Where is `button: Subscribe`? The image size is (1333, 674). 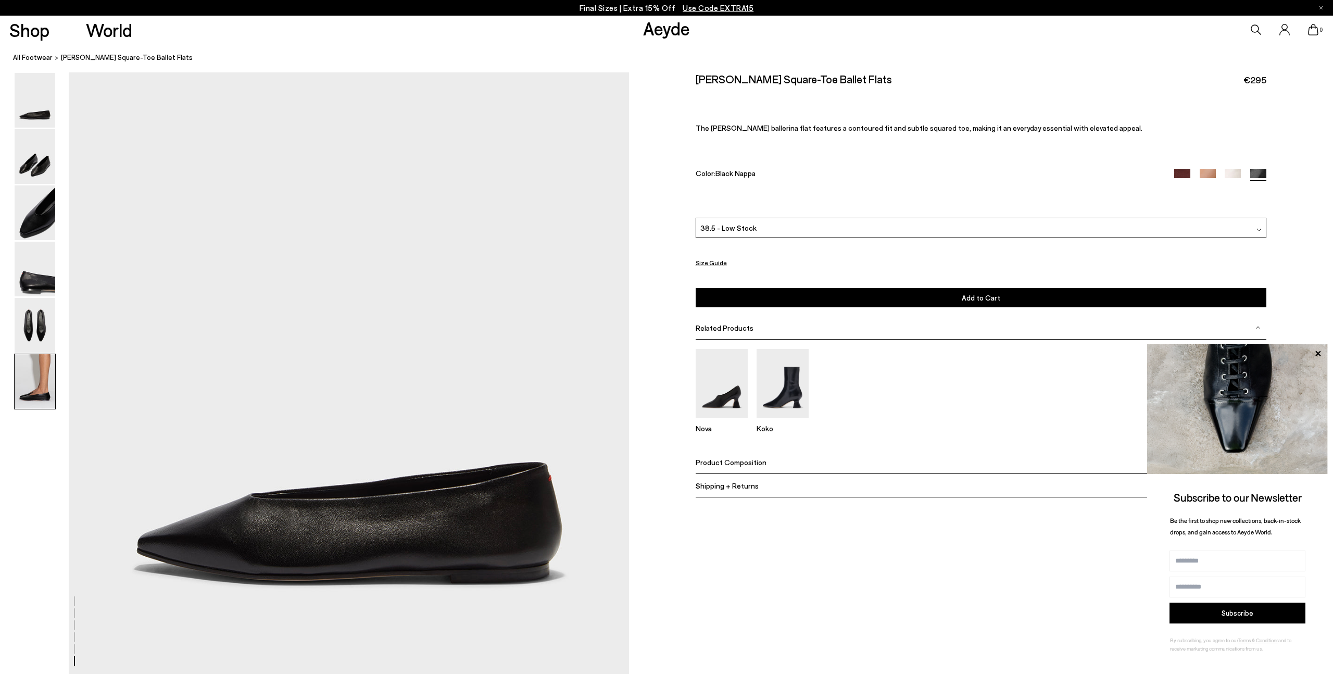
button: Subscribe is located at coordinates (1238, 613).